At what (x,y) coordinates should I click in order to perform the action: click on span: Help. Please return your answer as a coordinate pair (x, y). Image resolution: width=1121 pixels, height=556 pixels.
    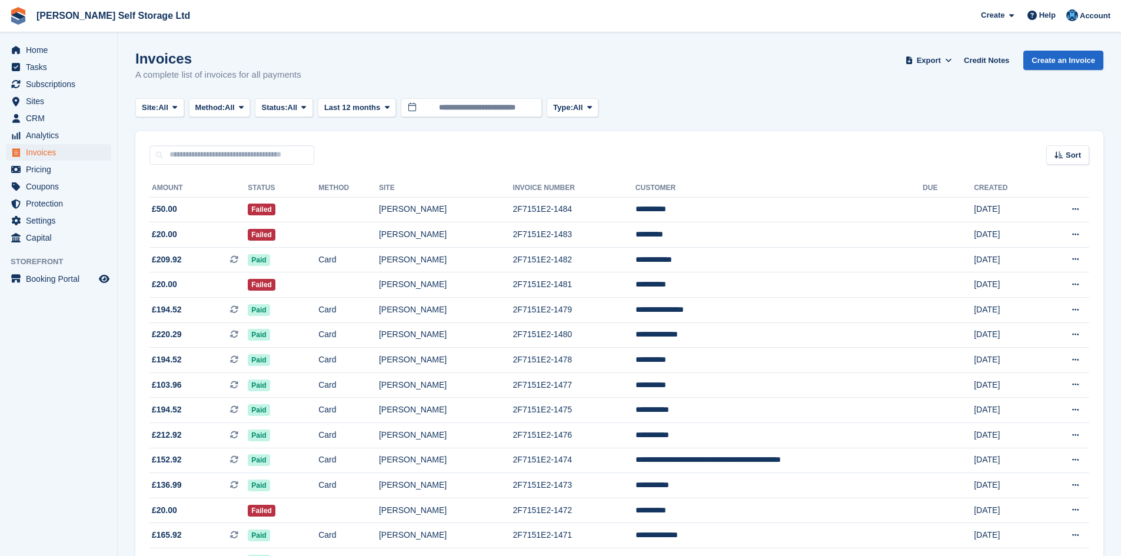
    Looking at the image, I should click on (1048, 15).